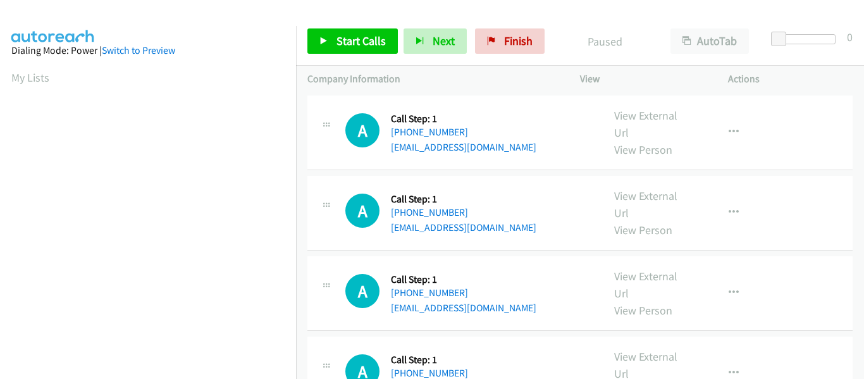  What do you see at coordinates (352, 41) in the screenshot?
I see `a: Start Calls` at bounding box center [352, 41].